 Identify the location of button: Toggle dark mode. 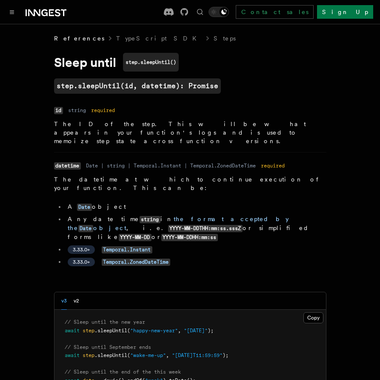
(219, 12).